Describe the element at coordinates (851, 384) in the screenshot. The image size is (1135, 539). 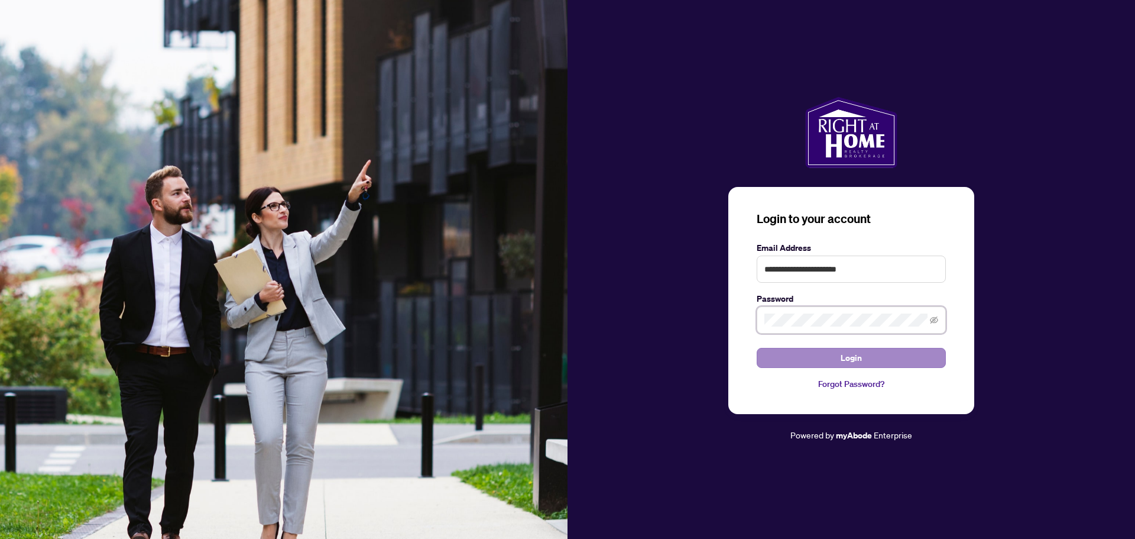
I see `a: Forgot Password?` at that location.